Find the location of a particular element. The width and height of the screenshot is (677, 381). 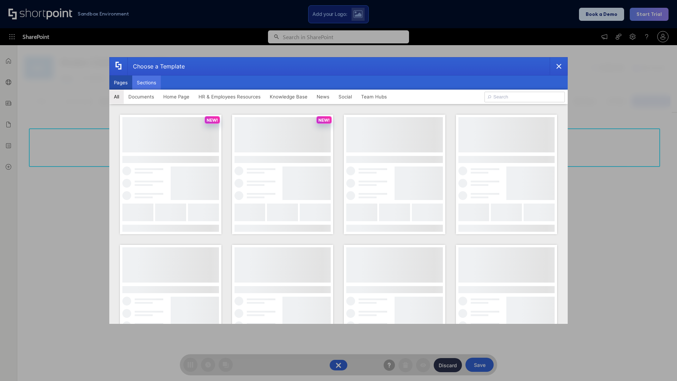

div: template selector is located at coordinates (339, 190).